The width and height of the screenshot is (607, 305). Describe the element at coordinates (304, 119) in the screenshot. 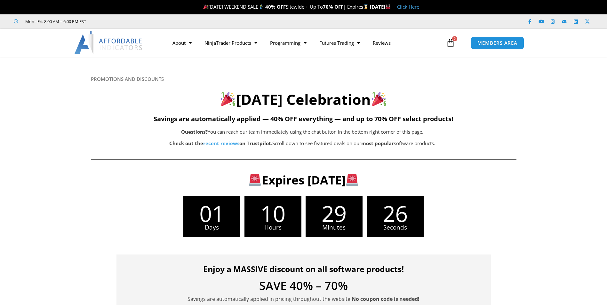

I see `h5: Savings are automatically applied — 40% OFF everything — and up to 70% OFF select products!` at that location.